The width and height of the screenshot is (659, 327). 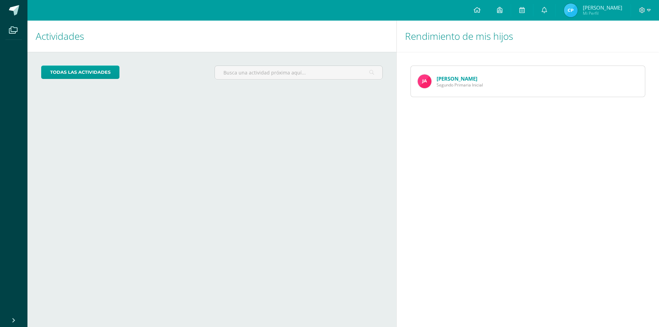 What do you see at coordinates (571, 10) in the screenshot?
I see `img: 7940749ba0753439cb0b2a2e16a04517.png` at bounding box center [571, 10].